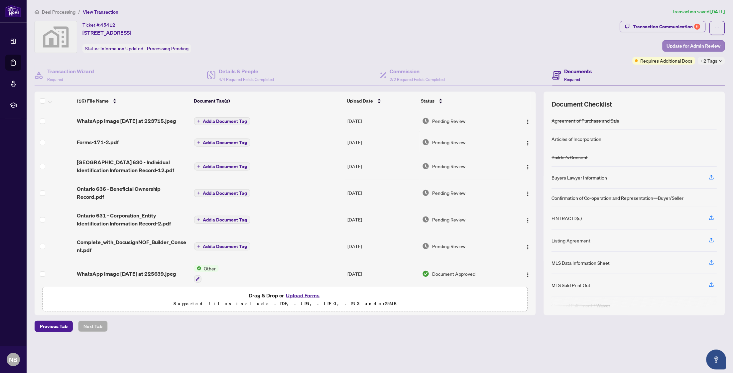  What do you see at coordinates (582, 104) in the screenshot?
I see `span: Document Checklist` at bounding box center [582, 104].